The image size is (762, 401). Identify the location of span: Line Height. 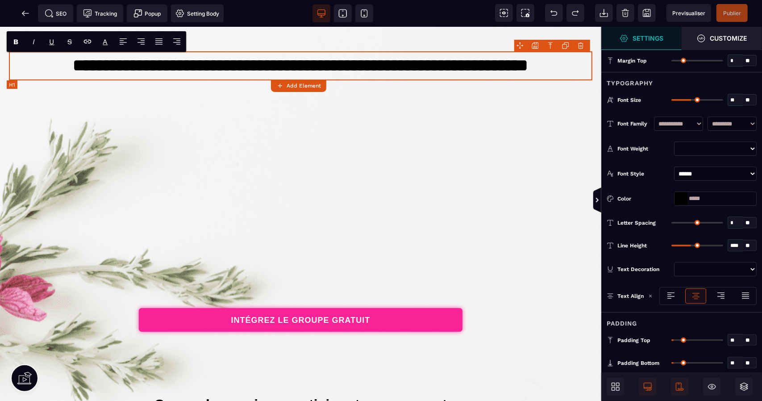
(632, 246).